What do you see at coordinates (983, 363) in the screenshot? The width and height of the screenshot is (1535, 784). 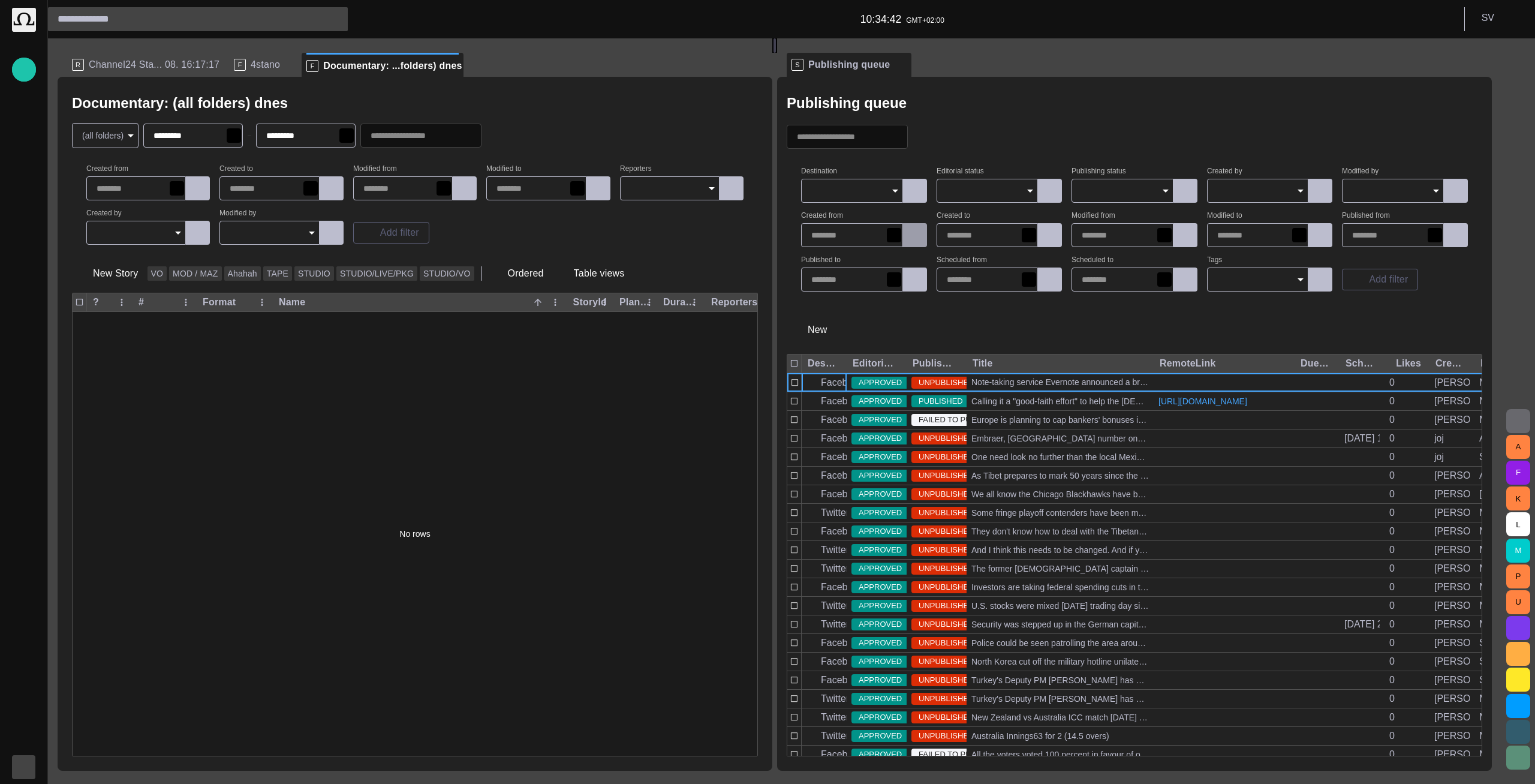 I see `div: Title` at bounding box center [983, 363].